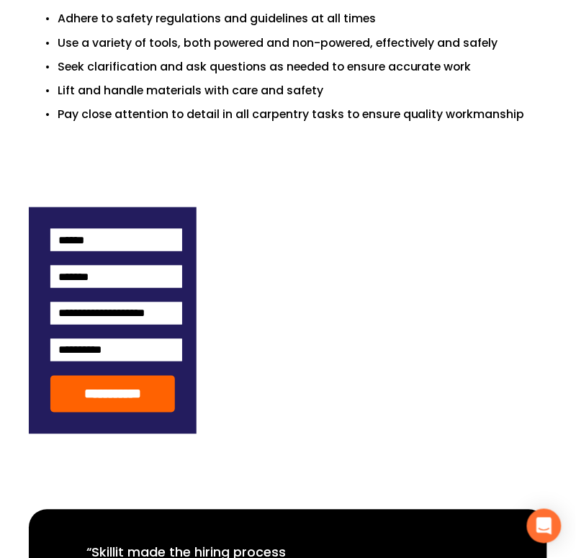 The width and height of the screenshot is (576, 558). Describe the element at coordinates (303, 18) in the screenshot. I see `p: Adhere to safety regulations and guidelines at all times` at that location.